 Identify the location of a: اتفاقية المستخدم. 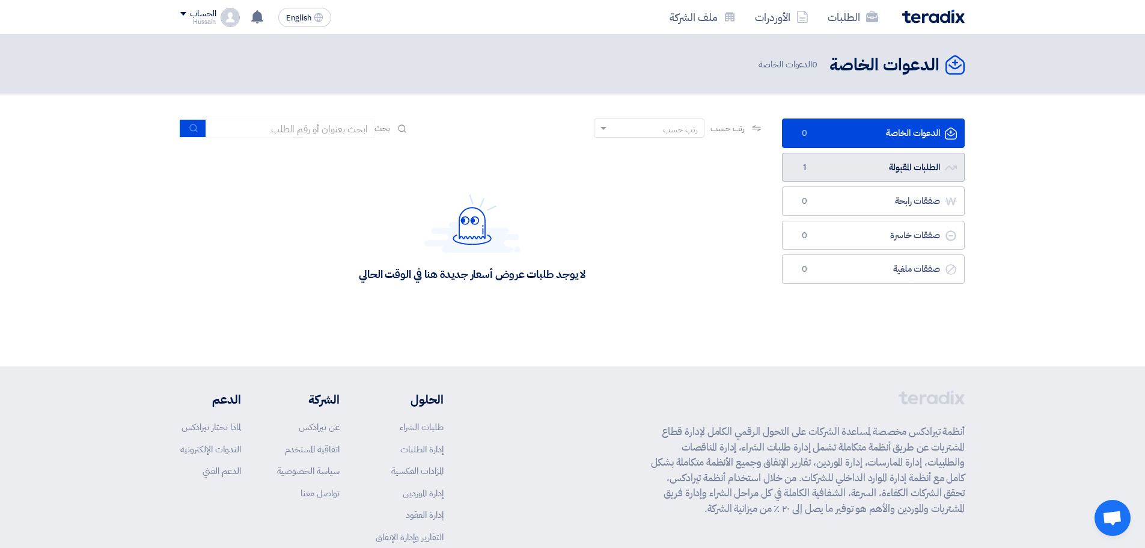
(312, 449).